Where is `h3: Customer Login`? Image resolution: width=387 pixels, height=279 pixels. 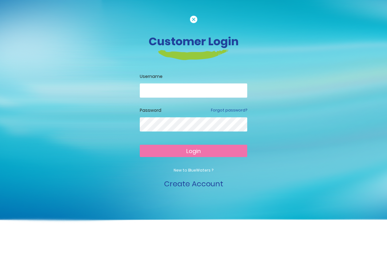
h3: Customer Login is located at coordinates (194, 41).